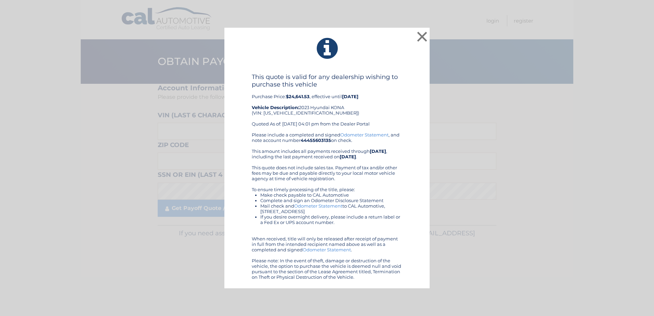 This screenshot has width=654, height=316. Describe the element at coordinates (316, 140) in the screenshot. I see `b: 44455603135` at that location.